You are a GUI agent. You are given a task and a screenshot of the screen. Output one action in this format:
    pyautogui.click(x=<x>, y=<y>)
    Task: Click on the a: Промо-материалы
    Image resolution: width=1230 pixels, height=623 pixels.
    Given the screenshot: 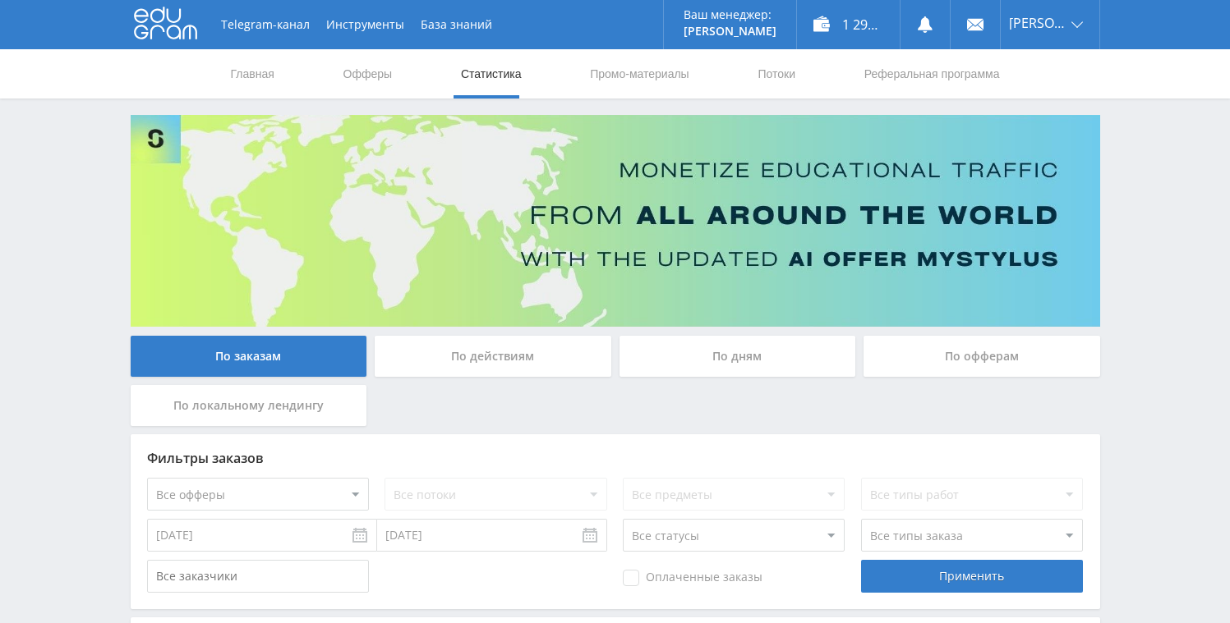 What is the action you would take?
    pyautogui.click(x=639, y=74)
    